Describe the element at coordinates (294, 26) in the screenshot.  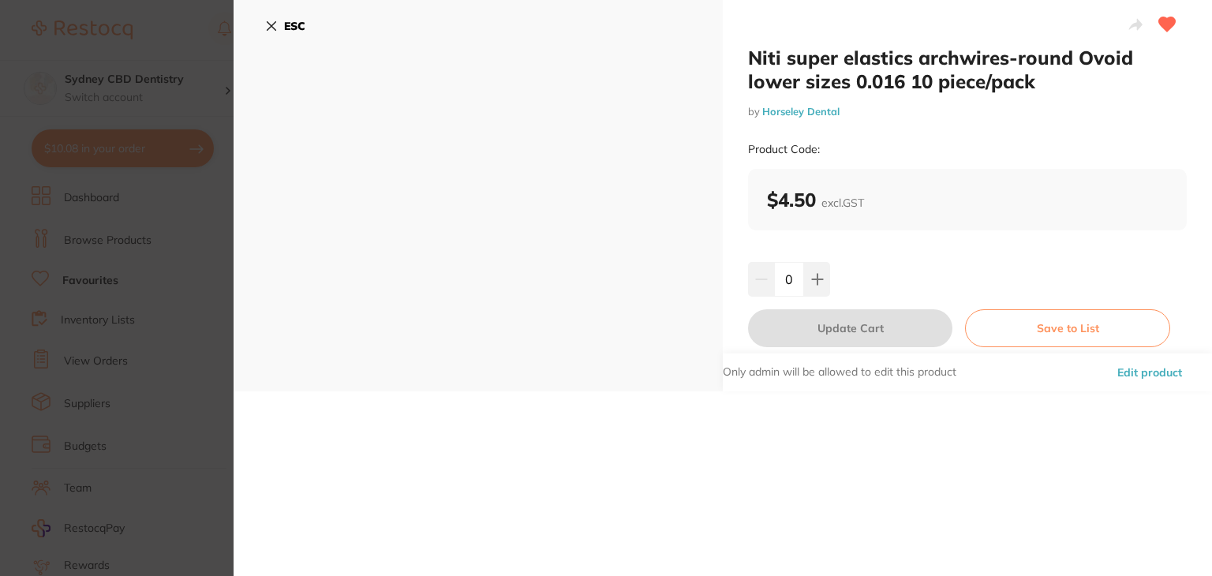
I see `b: ESC` at that location.